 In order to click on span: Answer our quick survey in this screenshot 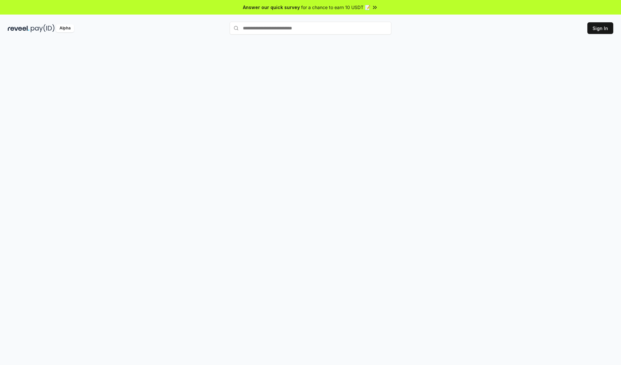, I will do `click(271, 7)`.